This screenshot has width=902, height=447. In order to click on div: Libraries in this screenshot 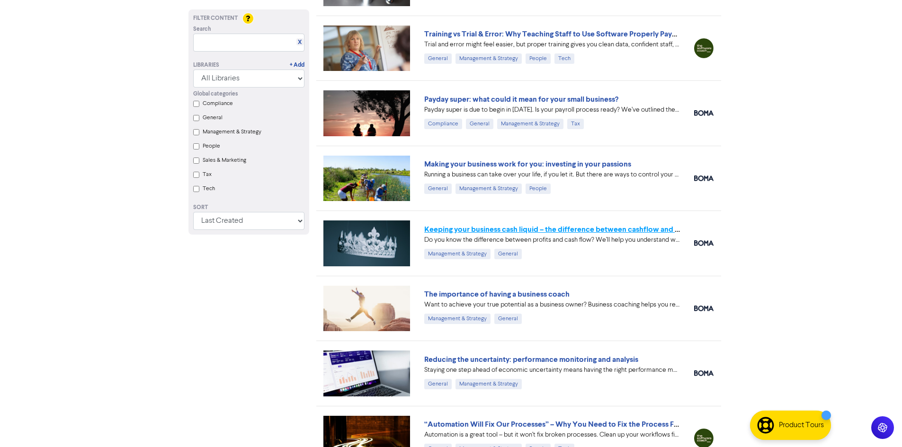, I will do `click(206, 65)`.